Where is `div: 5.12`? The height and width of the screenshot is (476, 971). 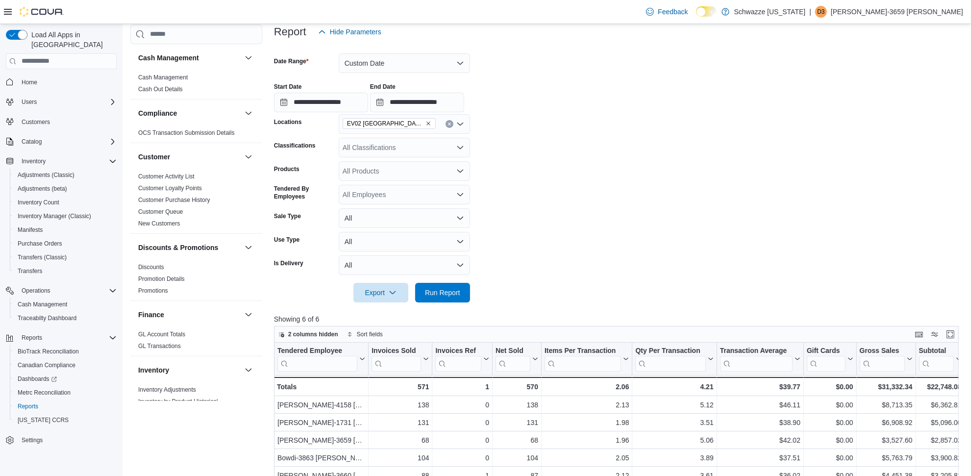
div: 5.12 is located at coordinates (674, 405).